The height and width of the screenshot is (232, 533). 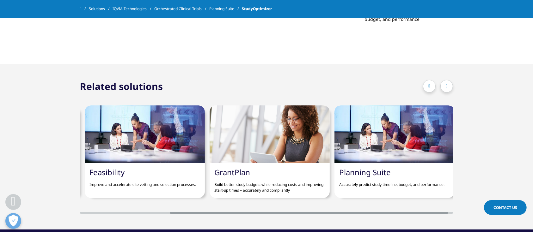 What do you see at coordinates (13, 221) in the screenshot?
I see `button: Open Preferences` at bounding box center [13, 221].